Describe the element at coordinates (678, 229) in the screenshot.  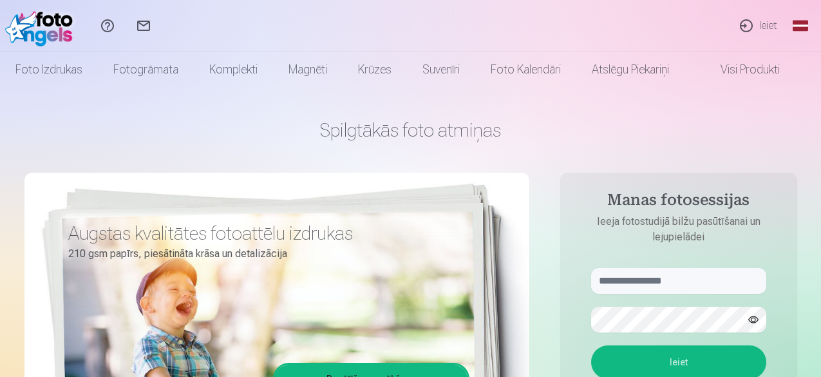
I see `p: Ieeja fotostudijā bilžu pasūtīšanai un lejupielādei` at that location.